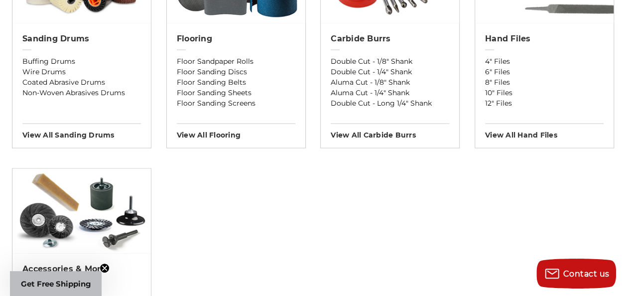 The height and width of the screenshot is (296, 626). I want to click on a: Double Cut - Long 1/4" Shank, so click(390, 103).